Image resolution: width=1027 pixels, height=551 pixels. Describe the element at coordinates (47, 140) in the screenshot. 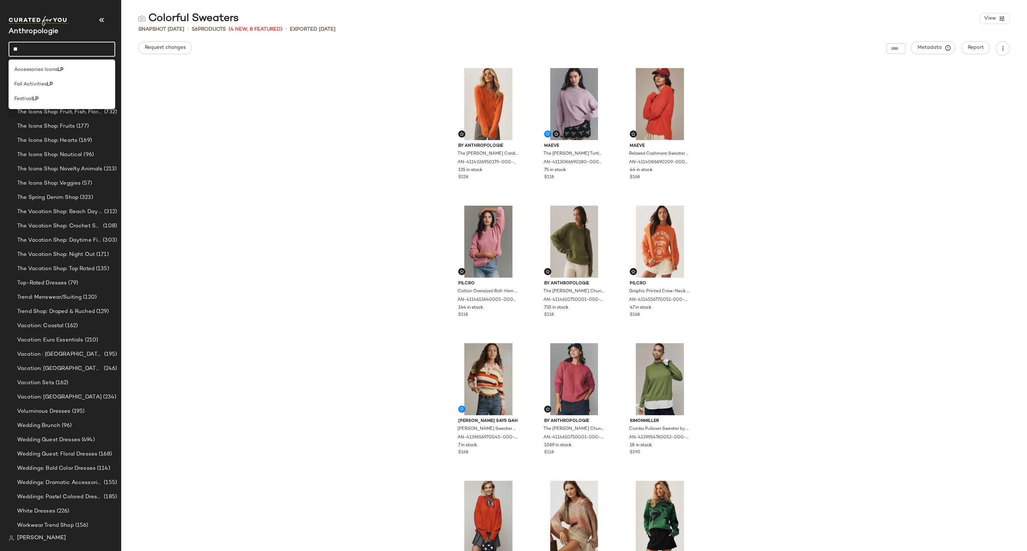

I see `span: The Icons Shop: Hearts` at that location.